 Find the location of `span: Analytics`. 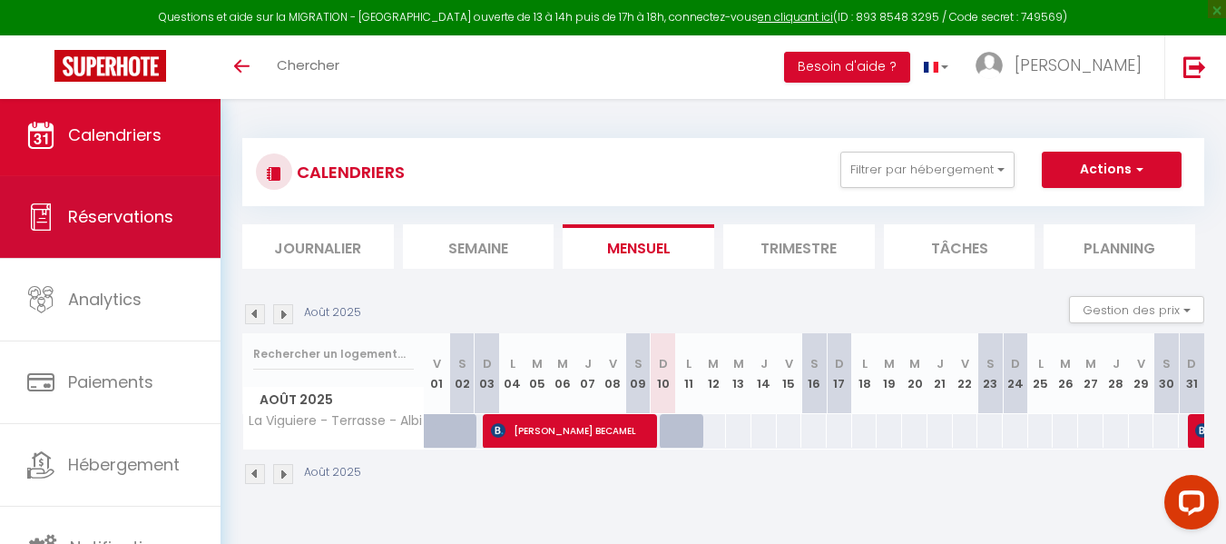

span: Analytics is located at coordinates (104, 299).